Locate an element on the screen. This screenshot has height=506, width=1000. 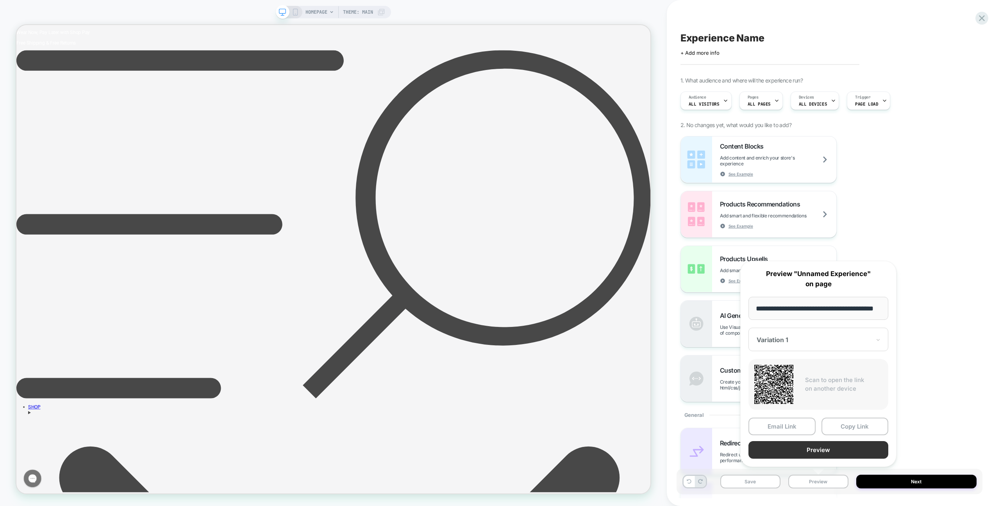
span: Devices is located at coordinates (807, 97).